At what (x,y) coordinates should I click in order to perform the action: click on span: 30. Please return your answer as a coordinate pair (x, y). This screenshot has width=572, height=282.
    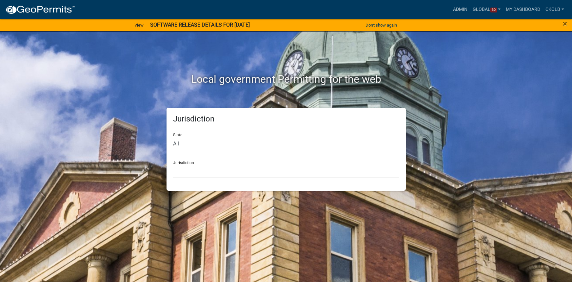
    Looking at the image, I should click on (494, 10).